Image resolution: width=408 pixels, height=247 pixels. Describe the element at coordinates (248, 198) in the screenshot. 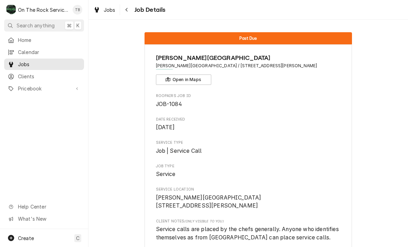

I see `div: Service Location` at that location.